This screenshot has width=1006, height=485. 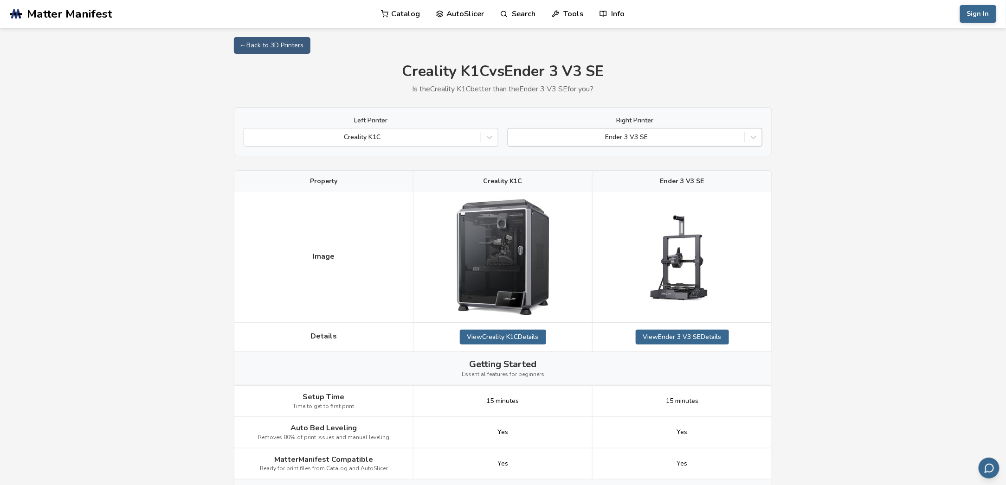 I want to click on span: Essential features for beginners, so click(x=503, y=375).